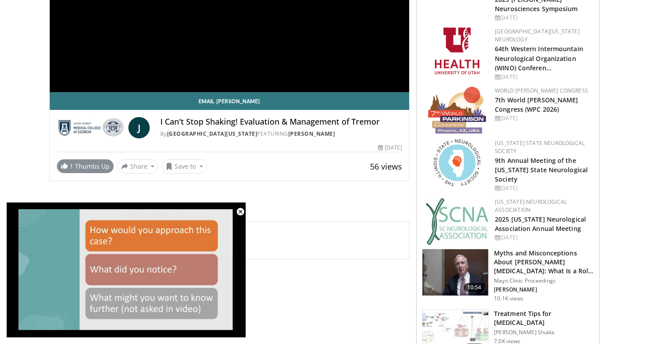 The height and width of the screenshot is (344, 649). What do you see at coordinates (457, 51) in the screenshot?
I see `img: f6362829-b0a3-407d-a044-59546adfd345.png.150x105_q85_autocrop_double_scale_upscale_version-0.2.png` at bounding box center [457, 51].